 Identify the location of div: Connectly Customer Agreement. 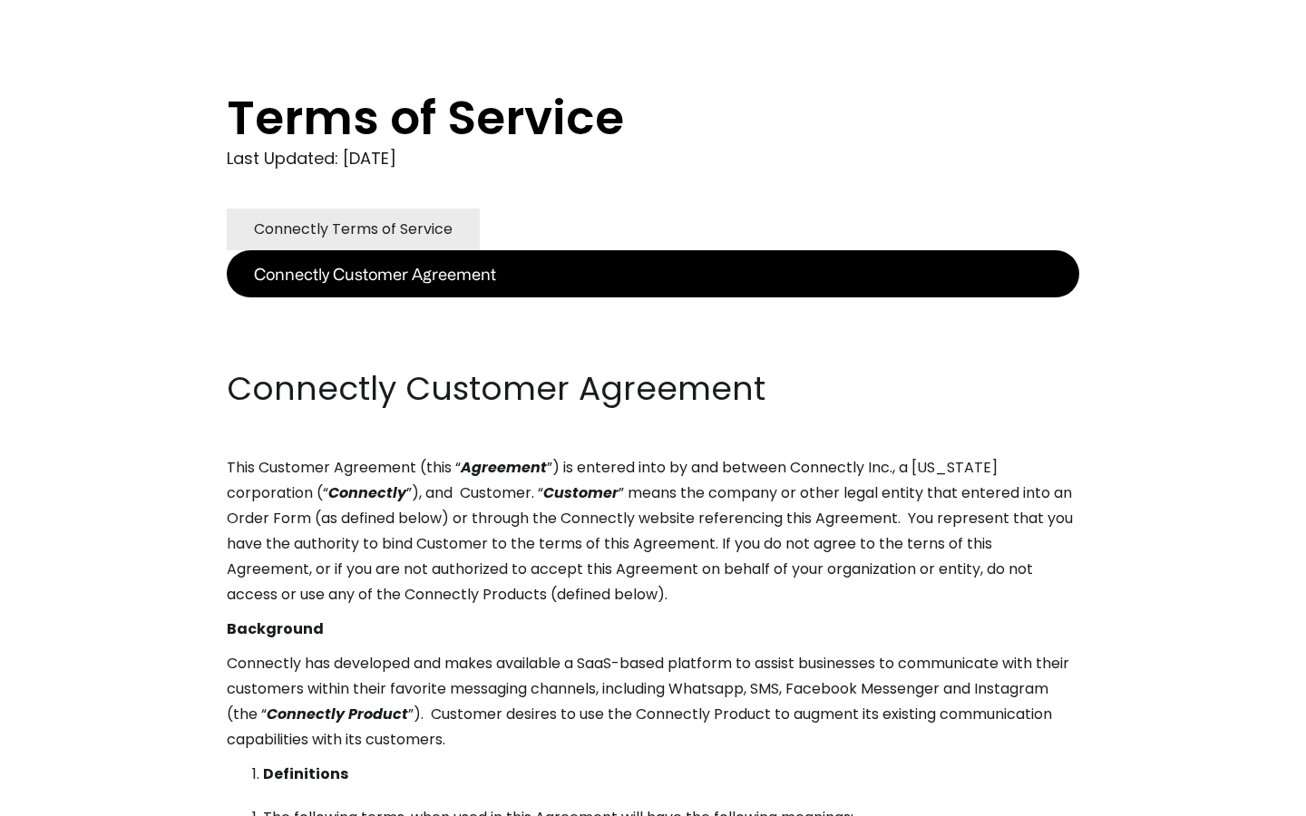
(375, 274).